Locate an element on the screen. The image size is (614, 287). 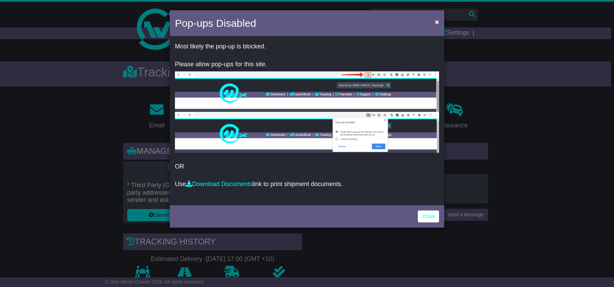
p: Use link to print shipment documents. is located at coordinates (307, 184).